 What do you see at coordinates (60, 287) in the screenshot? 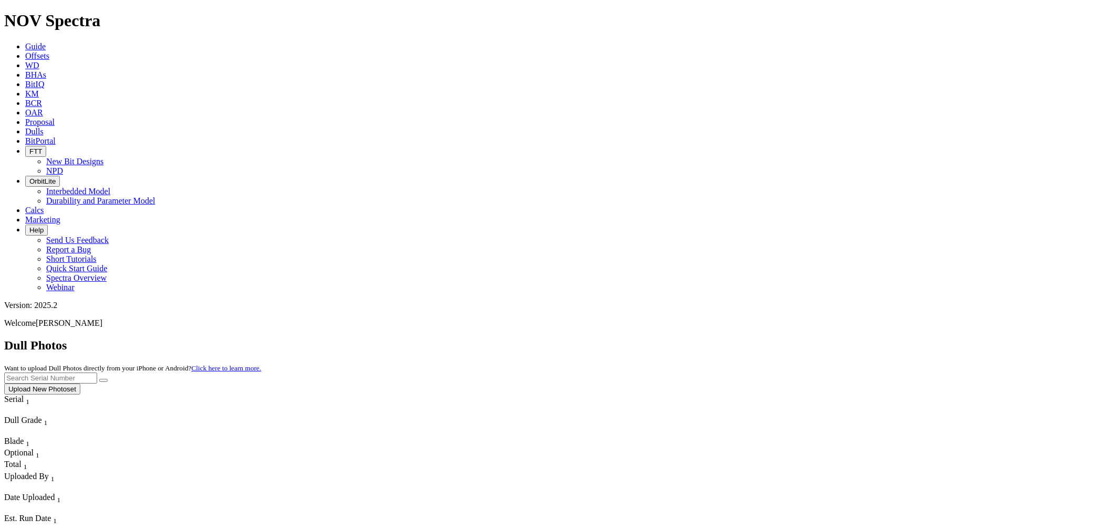
I see `a: Webinar` at bounding box center [60, 287].